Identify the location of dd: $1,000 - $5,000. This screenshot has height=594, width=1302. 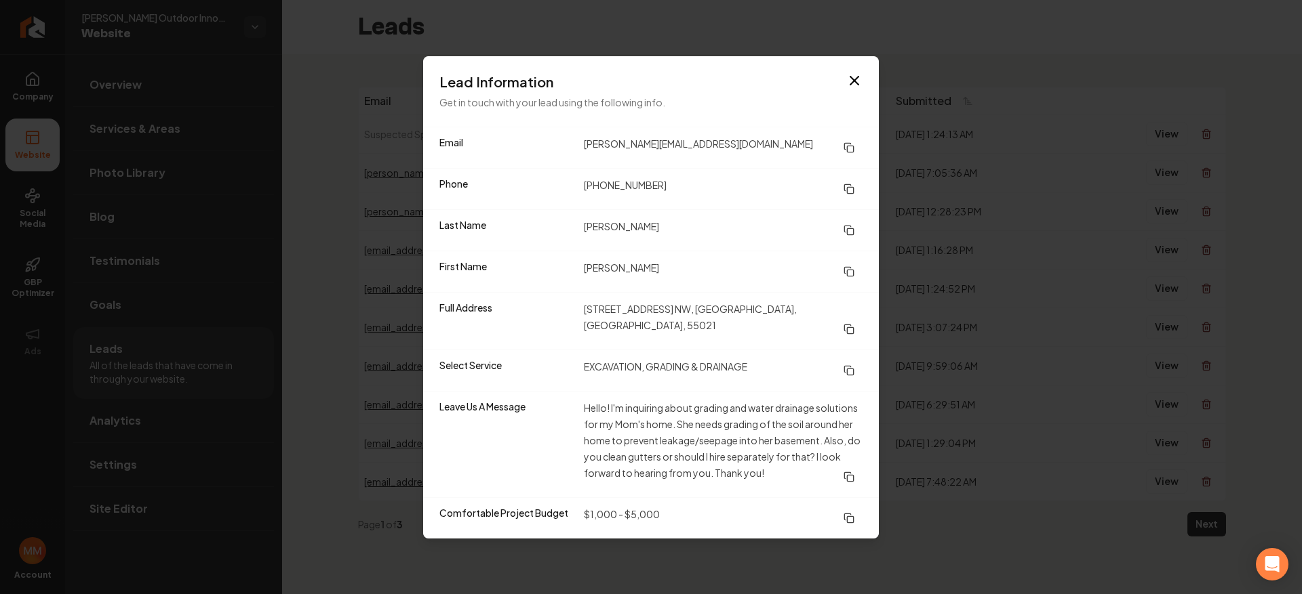
(723, 519).